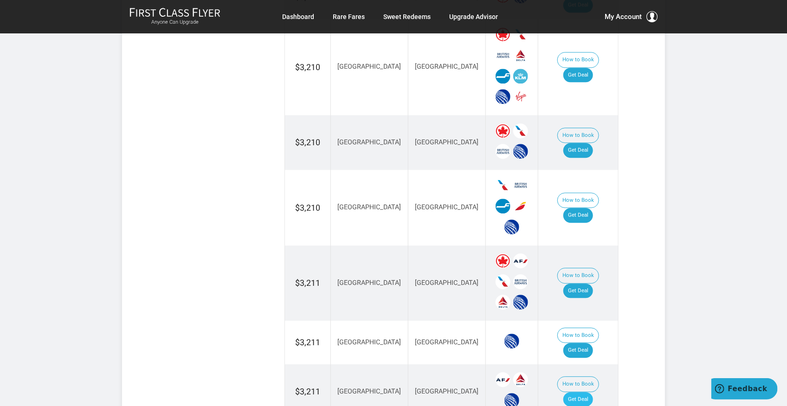  I want to click on a: Rare Fares, so click(348, 17).